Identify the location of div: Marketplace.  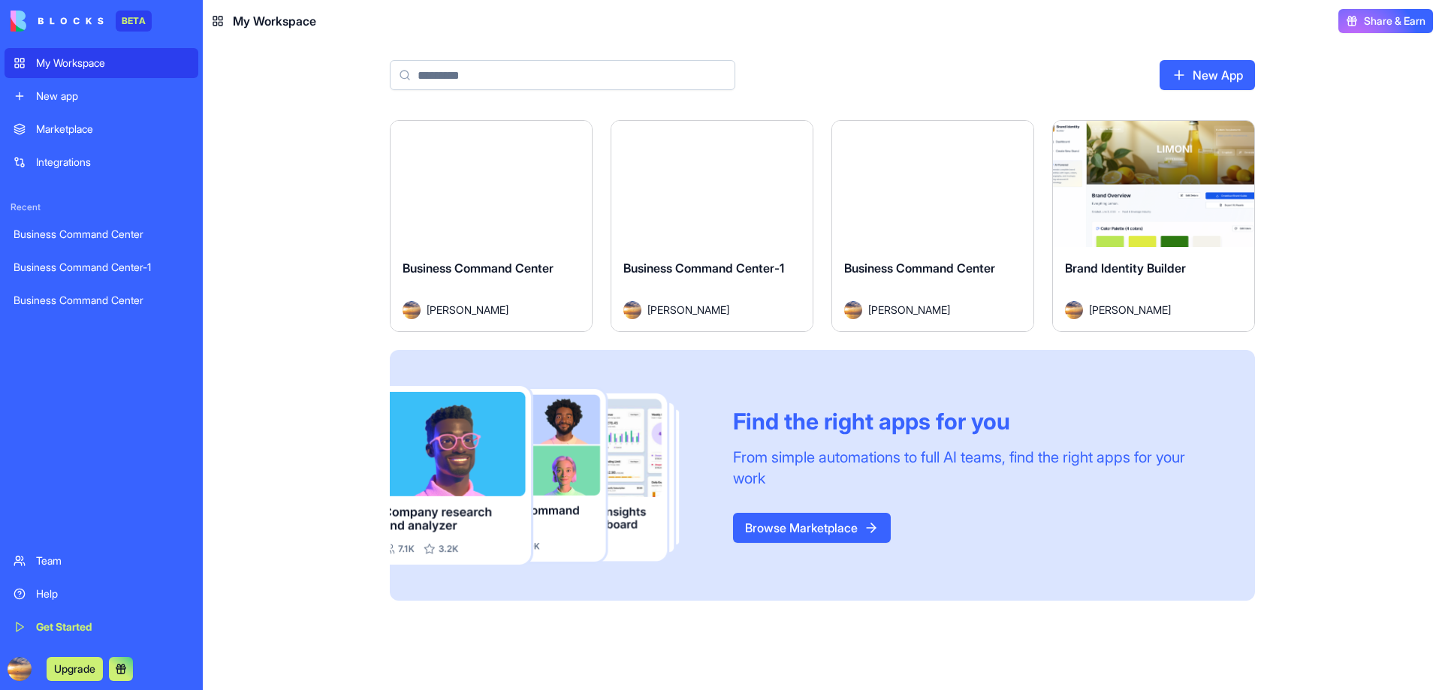
(113, 129).